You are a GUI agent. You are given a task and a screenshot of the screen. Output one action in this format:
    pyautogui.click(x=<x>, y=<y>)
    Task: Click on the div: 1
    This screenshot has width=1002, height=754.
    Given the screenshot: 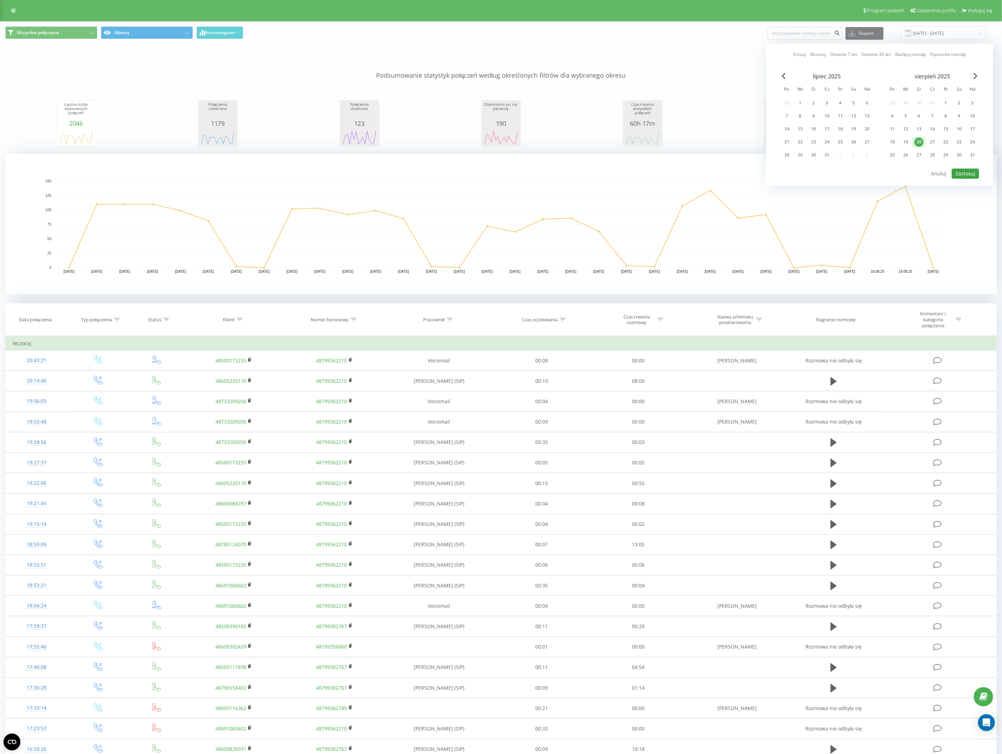 What is the action you would take?
    pyautogui.click(x=946, y=103)
    